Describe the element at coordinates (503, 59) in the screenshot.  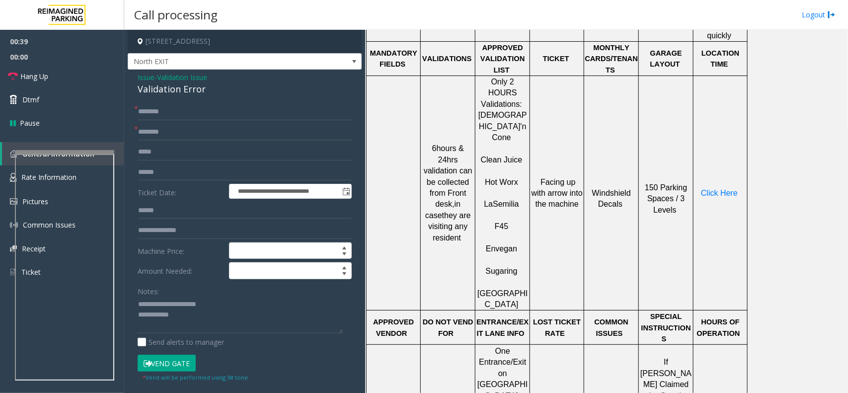
I see `span: APPROVED VALIDATION LIST` at that location.